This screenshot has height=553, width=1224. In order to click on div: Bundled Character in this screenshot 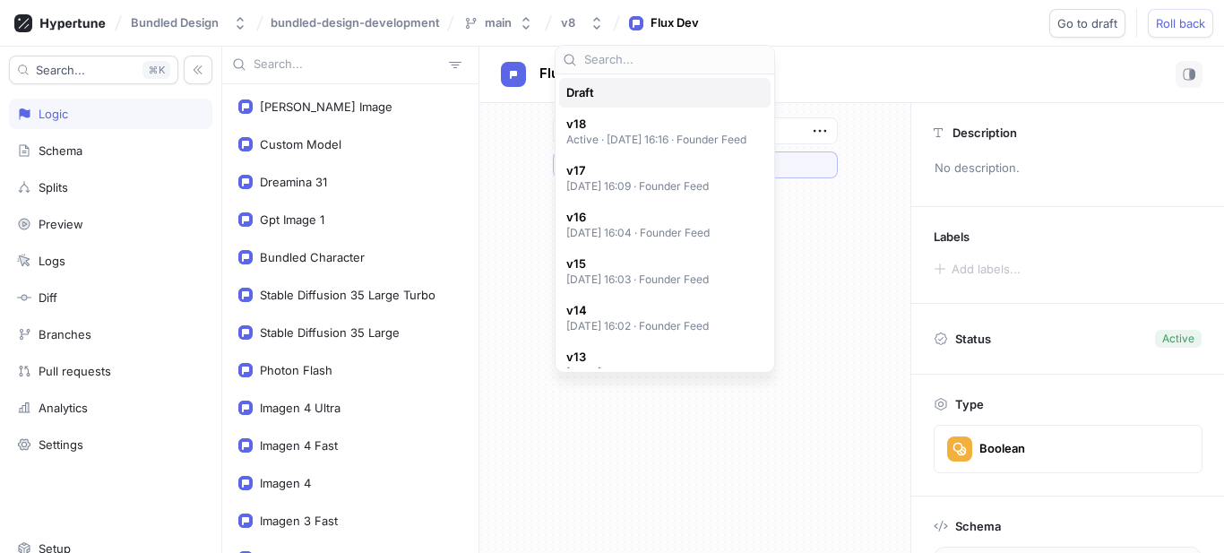, I will do `click(312, 257)`.